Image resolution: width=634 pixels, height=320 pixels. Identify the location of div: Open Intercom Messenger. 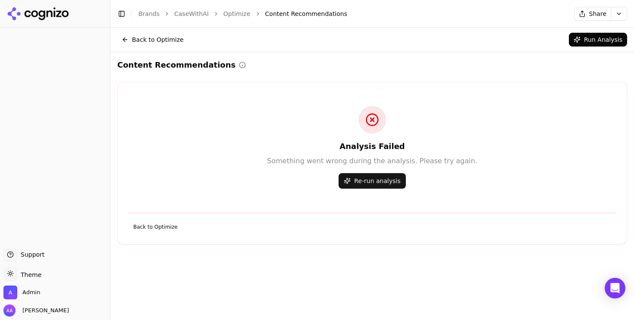
(615, 289).